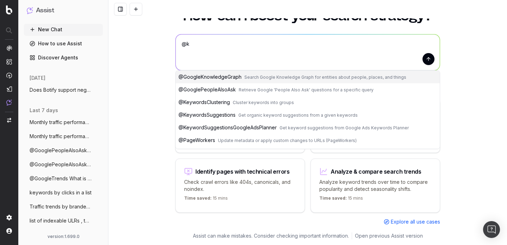 The height and width of the screenshot is (245, 507). Describe the element at coordinates (375, 186) in the screenshot. I see `p: Analyze keyword trends over time to compare popularity and detect seasonality shifts.` at that location.